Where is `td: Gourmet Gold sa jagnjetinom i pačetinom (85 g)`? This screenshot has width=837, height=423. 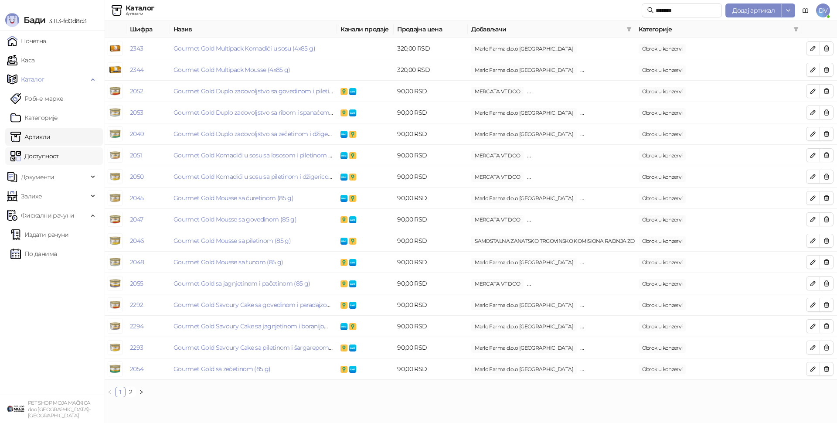 td: Gourmet Gold sa jagnjetinom i pačetinom (85 g) is located at coordinates (253, 283).